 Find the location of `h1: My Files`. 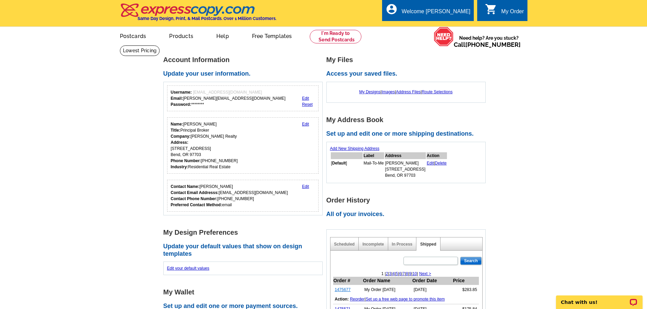

h1: My Files is located at coordinates (408, 60).